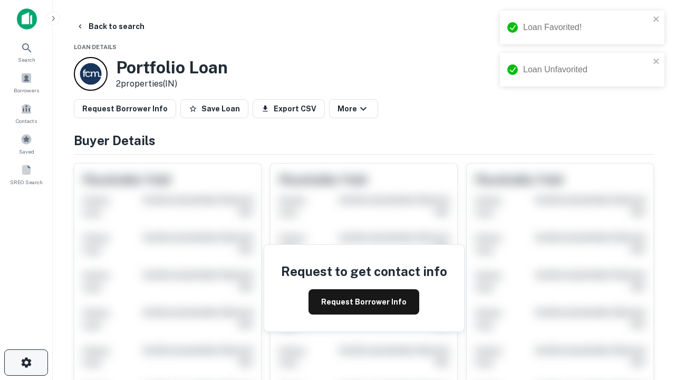 The height and width of the screenshot is (380, 675). What do you see at coordinates (26, 174) in the screenshot?
I see `div: SREO Search` at bounding box center [26, 174].